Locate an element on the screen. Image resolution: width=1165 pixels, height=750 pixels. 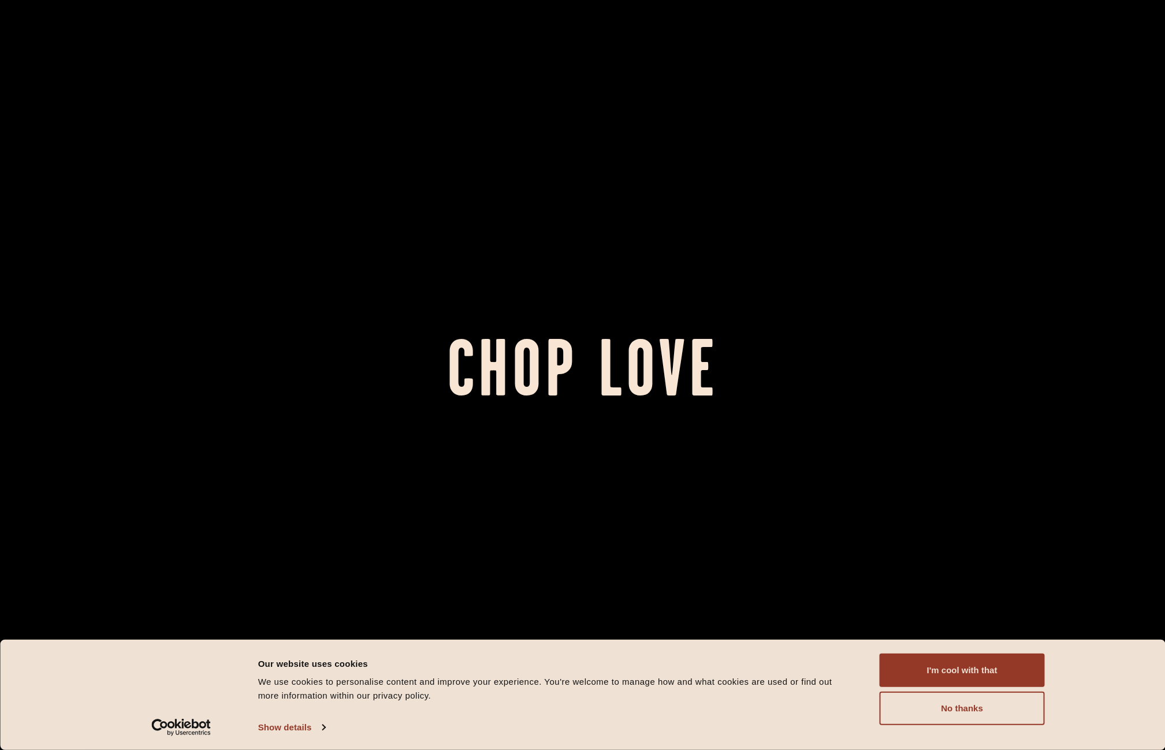
div: We use cookies to personalise content and improve your experience. You're welcome to manage how a... is located at coordinates (555, 689).